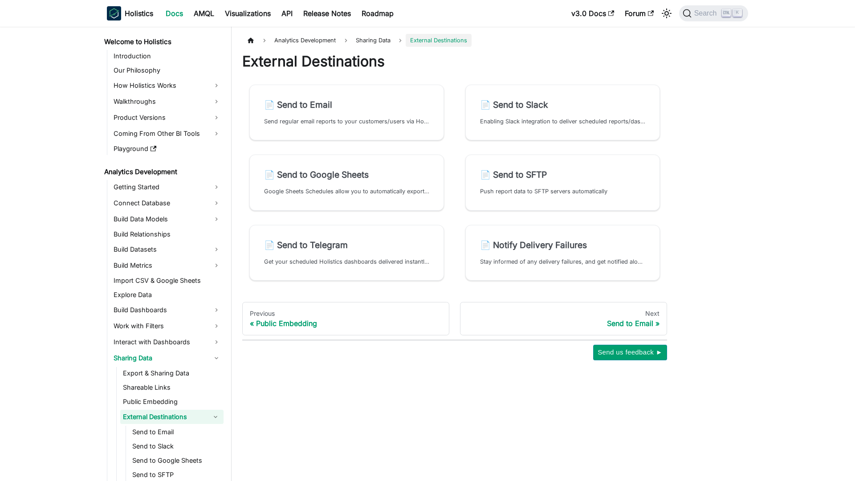 The width and height of the screenshot is (855, 481). What do you see at coordinates (174, 13) in the screenshot?
I see `a: Docs` at bounding box center [174, 13].